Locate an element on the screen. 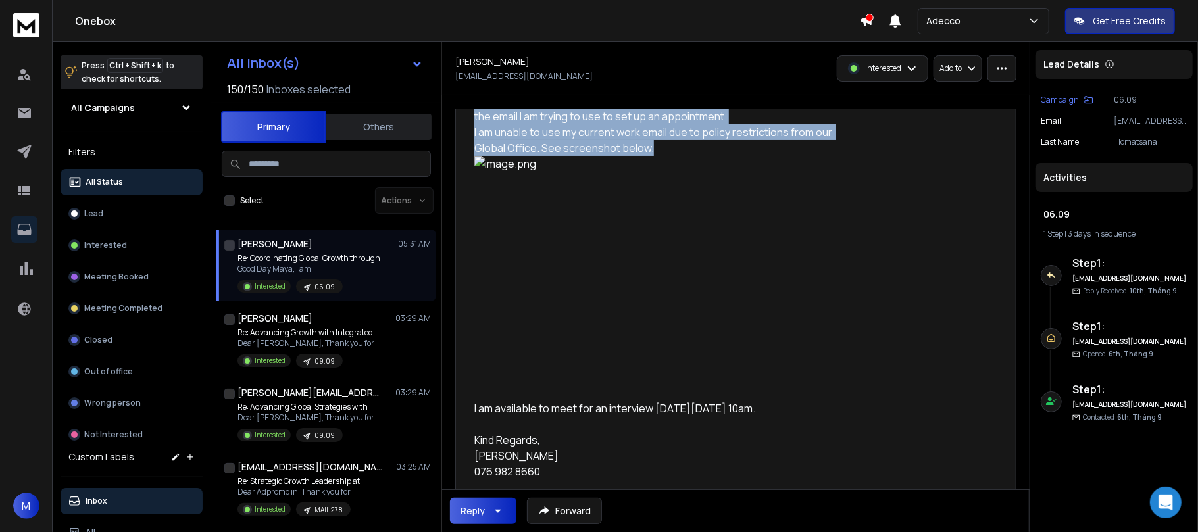  div: Activities is located at coordinates (1114, 178).